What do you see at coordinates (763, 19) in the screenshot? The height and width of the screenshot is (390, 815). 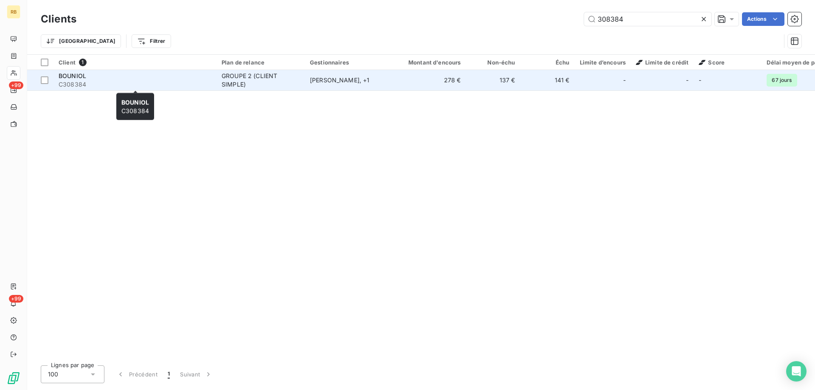 I see `button: Actions` at bounding box center [763, 19].